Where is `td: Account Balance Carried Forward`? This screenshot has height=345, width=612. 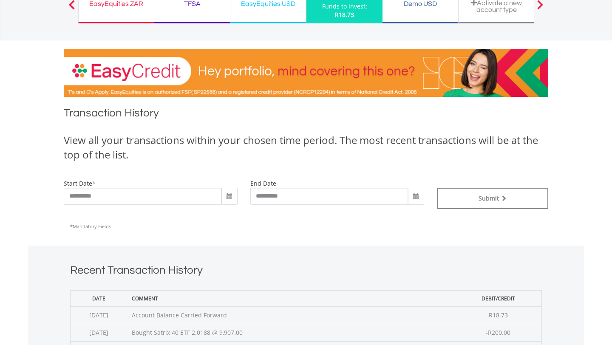
td: Account Balance Carried Forward is located at coordinates (291, 315).